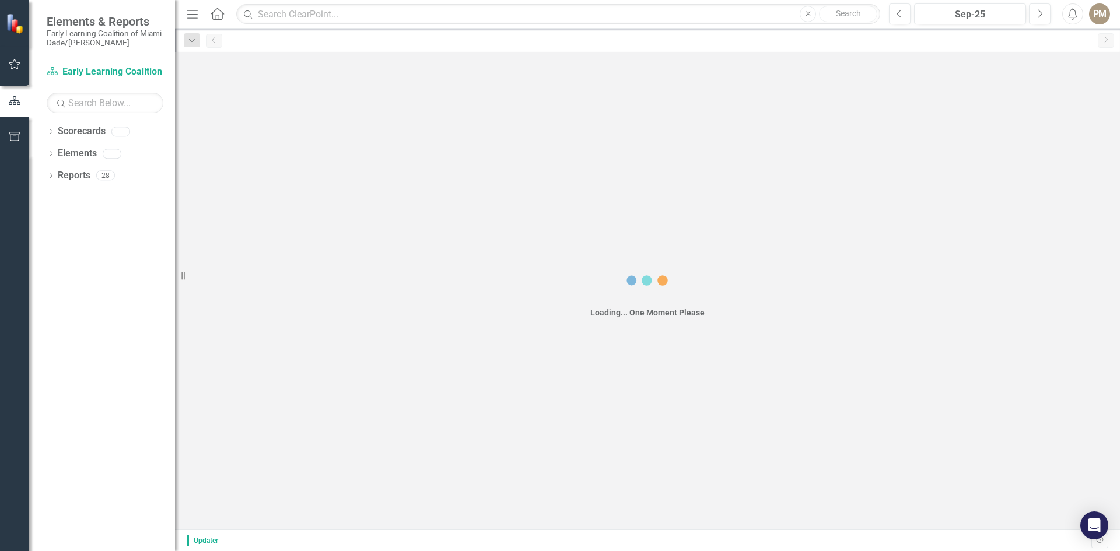 The image size is (1120, 551). I want to click on div: Loading... One Moment Please, so click(648, 313).